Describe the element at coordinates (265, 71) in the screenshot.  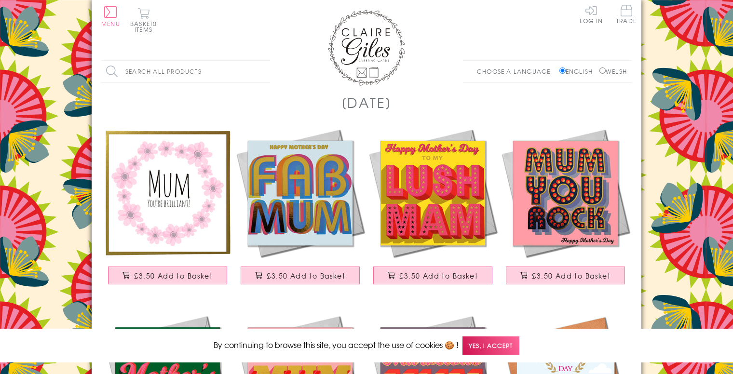
I see `input: Search` at that location.